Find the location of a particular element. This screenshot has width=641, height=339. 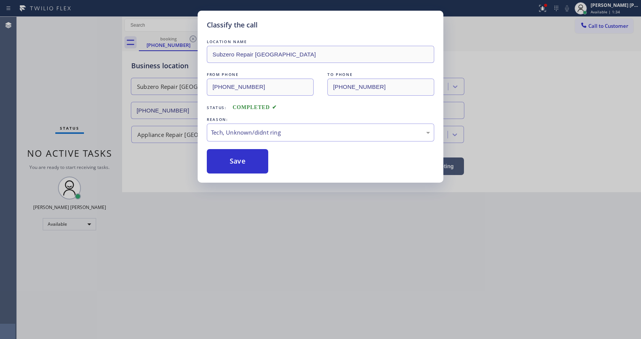

button: Save is located at coordinates (237, 161).